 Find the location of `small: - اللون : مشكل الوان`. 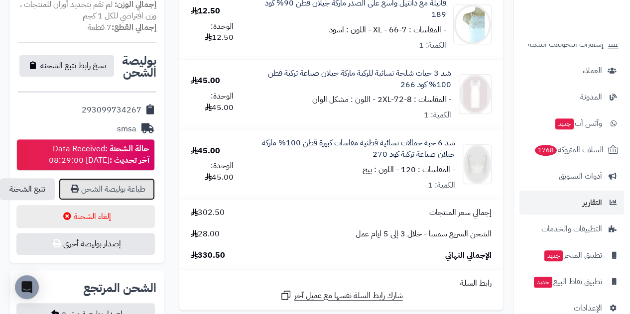

small: - اللون : مشكل الوان is located at coordinates (344, 100).